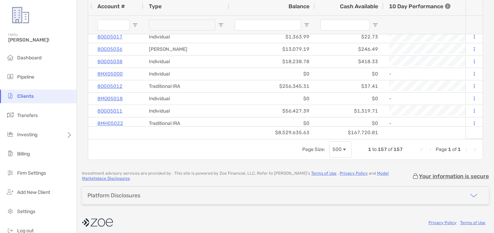  What do you see at coordinates (23, 154) in the screenshot?
I see `span: Billing` at bounding box center [23, 154].